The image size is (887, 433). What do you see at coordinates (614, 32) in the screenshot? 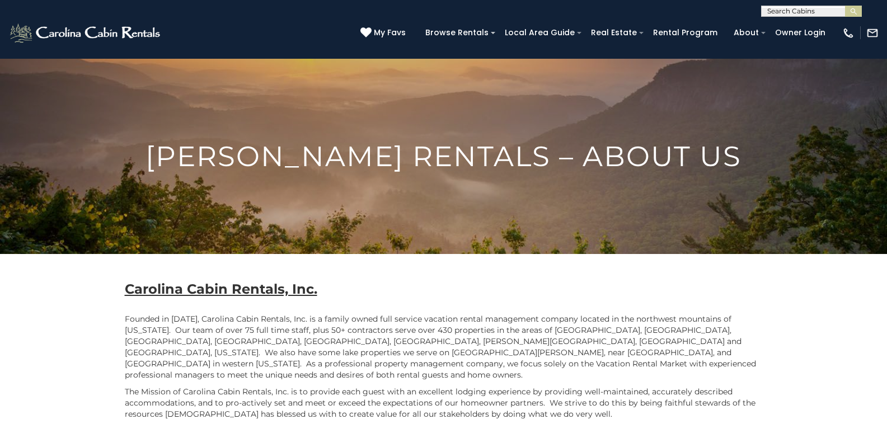
I see `a: Real Estate` at bounding box center [614, 32].